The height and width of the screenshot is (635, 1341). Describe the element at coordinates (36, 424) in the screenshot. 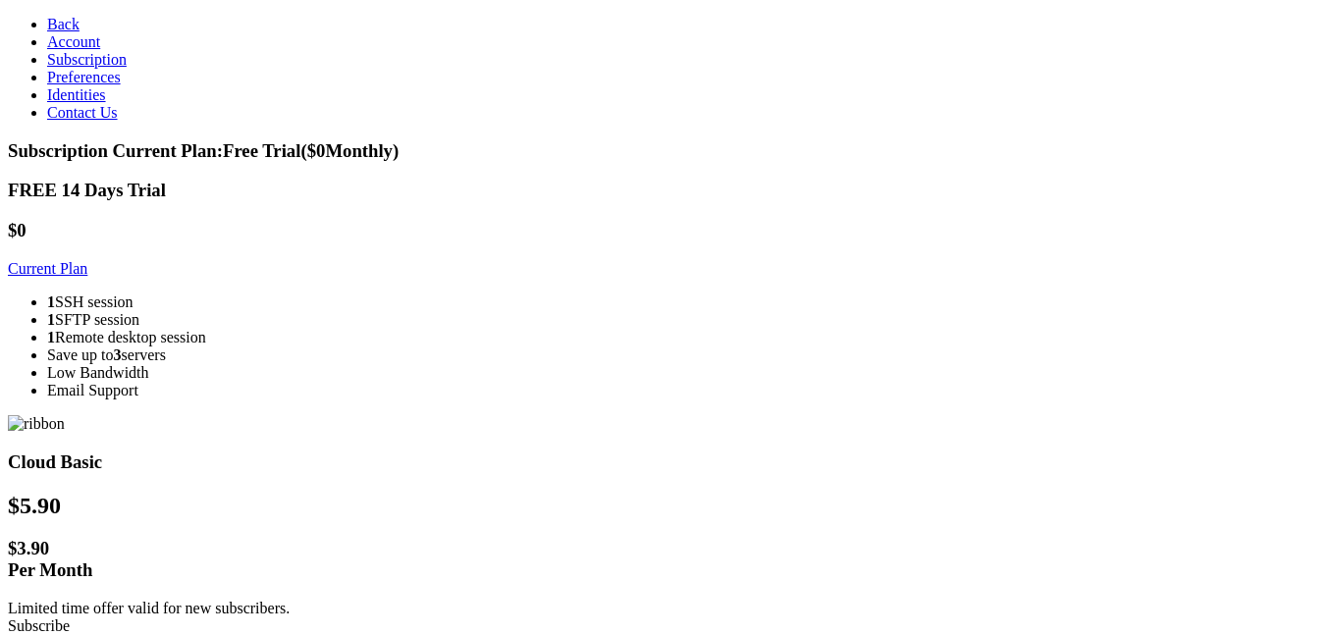

I see `img: ribbon` at that location.